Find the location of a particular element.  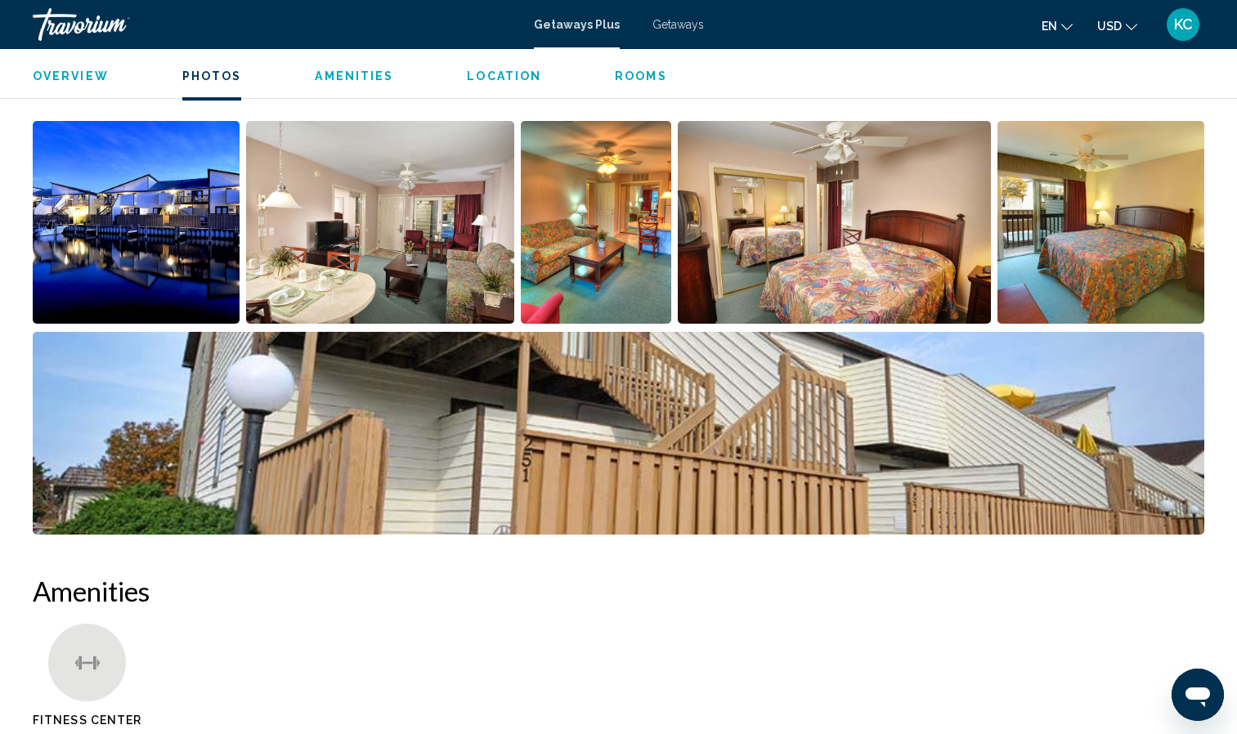

button: Amenities is located at coordinates (354, 76).